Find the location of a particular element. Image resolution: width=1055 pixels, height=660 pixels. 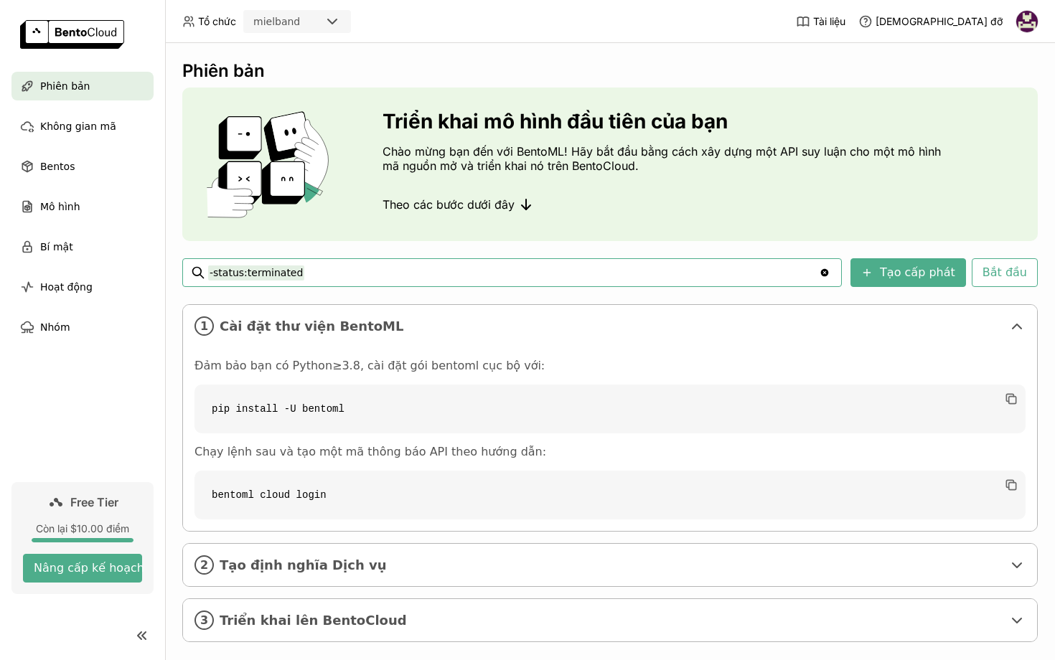

span: Bí mật is located at coordinates (57, 247).